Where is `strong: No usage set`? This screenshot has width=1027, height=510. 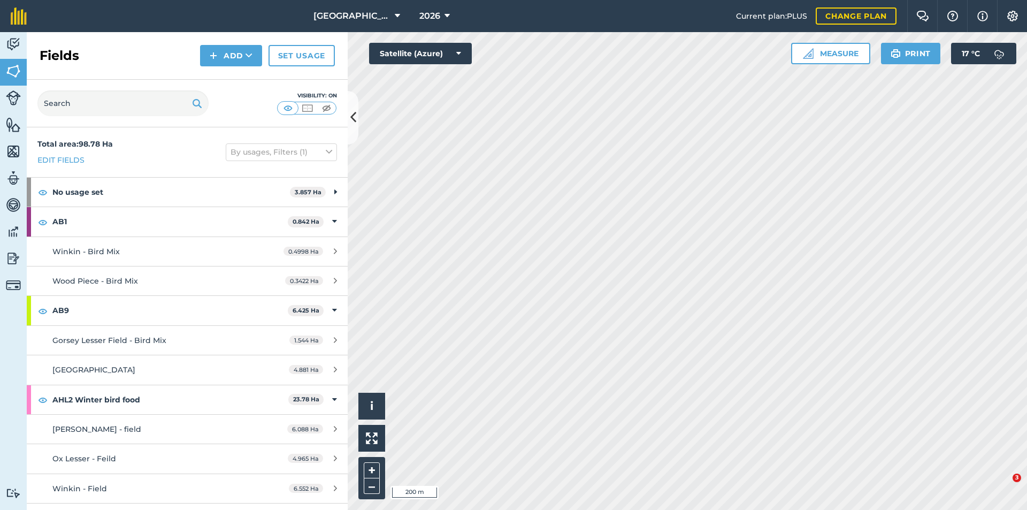
strong: No usage set is located at coordinates (171, 192).